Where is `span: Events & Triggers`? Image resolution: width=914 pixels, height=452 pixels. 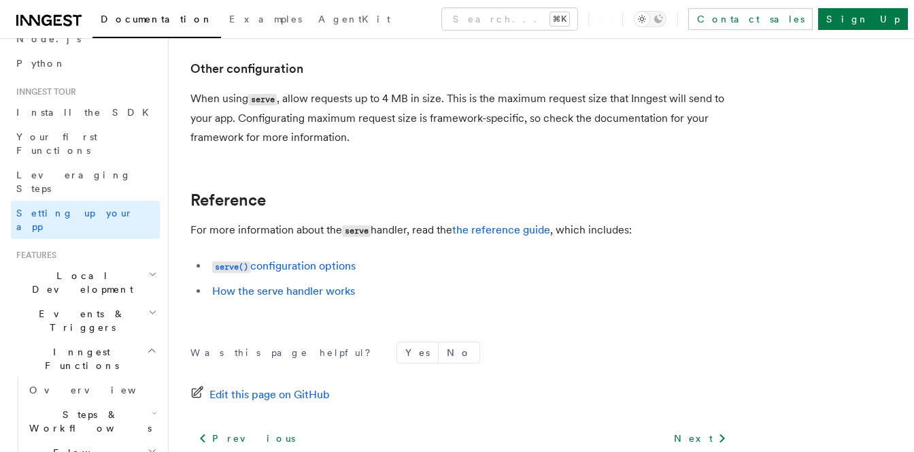 span: Events & Triggers is located at coordinates (80, 320).